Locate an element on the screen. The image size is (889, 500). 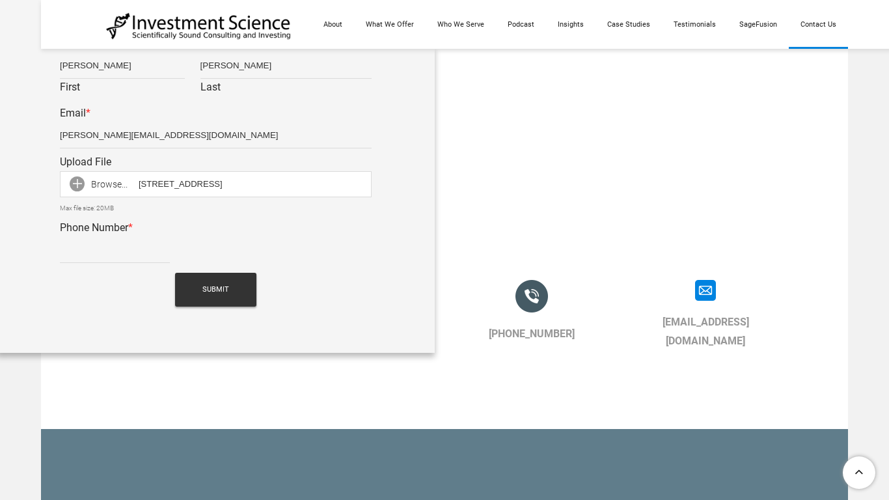
label: Phone Number is located at coordinates (96, 227).